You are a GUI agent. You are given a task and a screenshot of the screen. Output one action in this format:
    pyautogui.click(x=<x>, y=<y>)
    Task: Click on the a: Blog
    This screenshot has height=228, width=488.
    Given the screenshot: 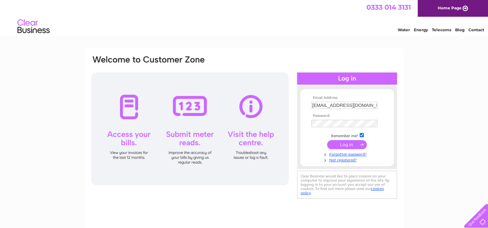 What is the action you would take?
    pyautogui.click(x=460, y=30)
    